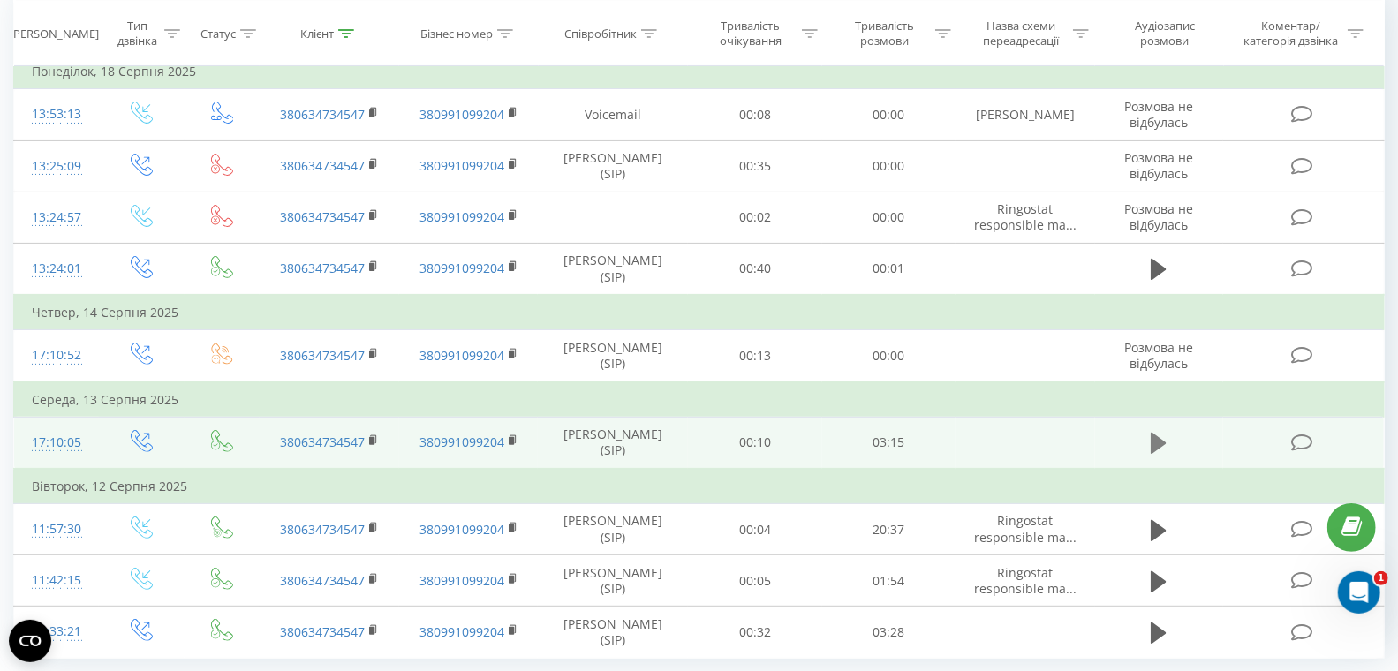  I want to click on td: Понеділок, 18 Серпня 2025, so click(699, 72).